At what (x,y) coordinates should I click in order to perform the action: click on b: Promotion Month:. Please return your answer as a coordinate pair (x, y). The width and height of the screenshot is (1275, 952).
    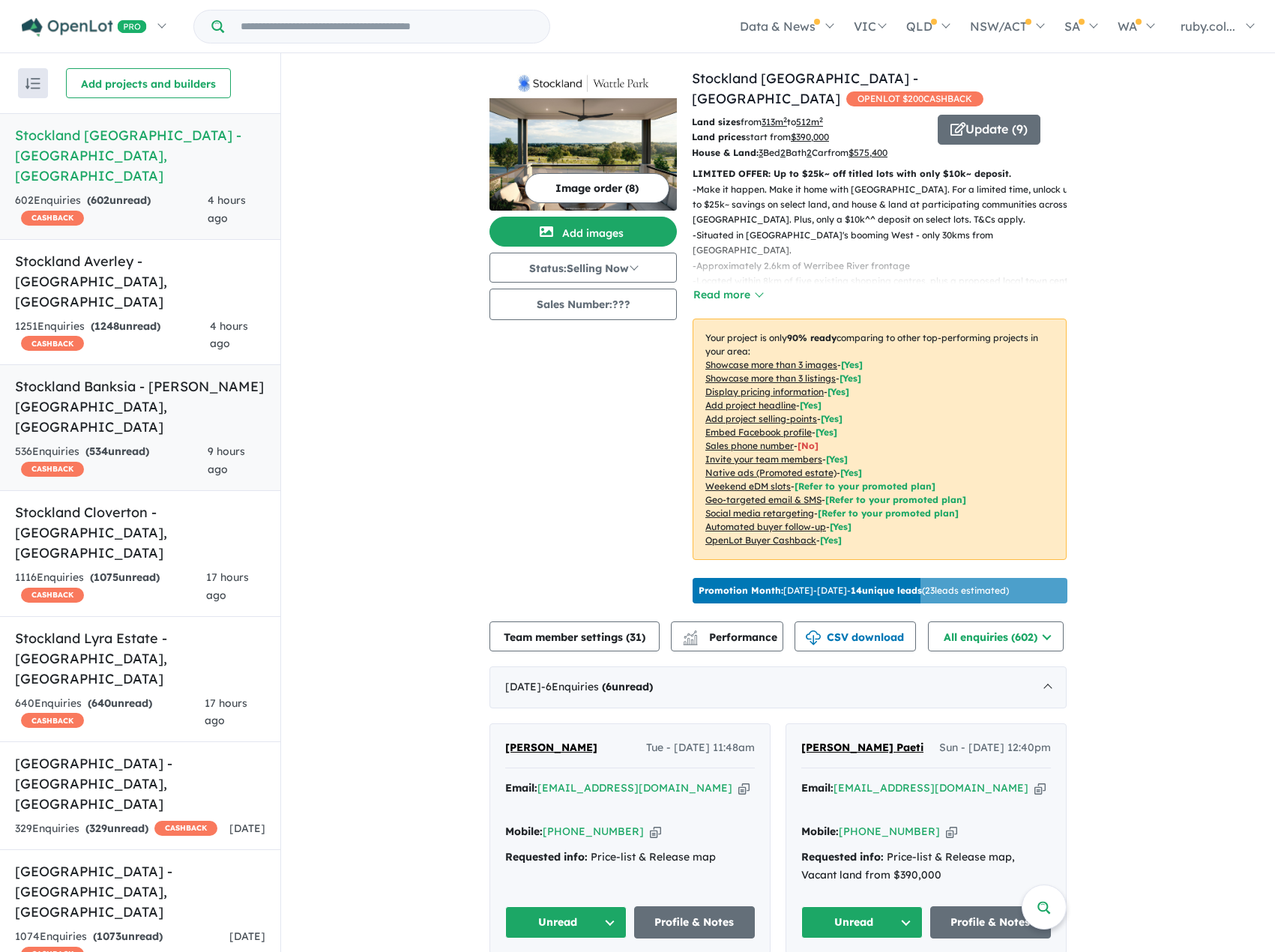
    Looking at the image, I should click on (741, 590).